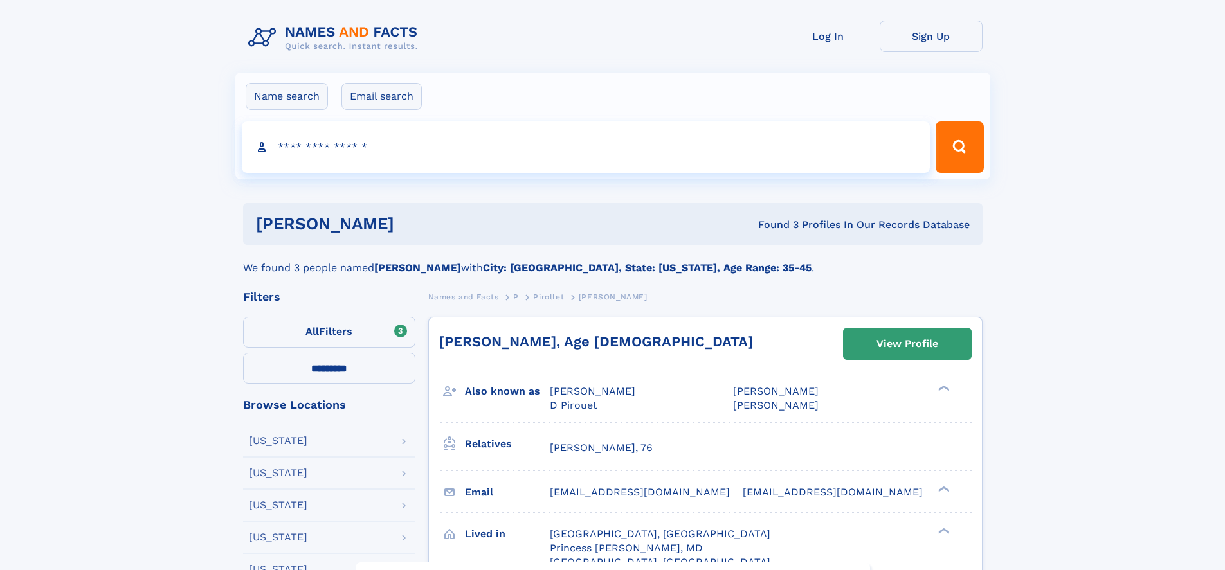  Describe the element at coordinates (907, 344) in the screenshot. I see `a: View Profile` at that location.